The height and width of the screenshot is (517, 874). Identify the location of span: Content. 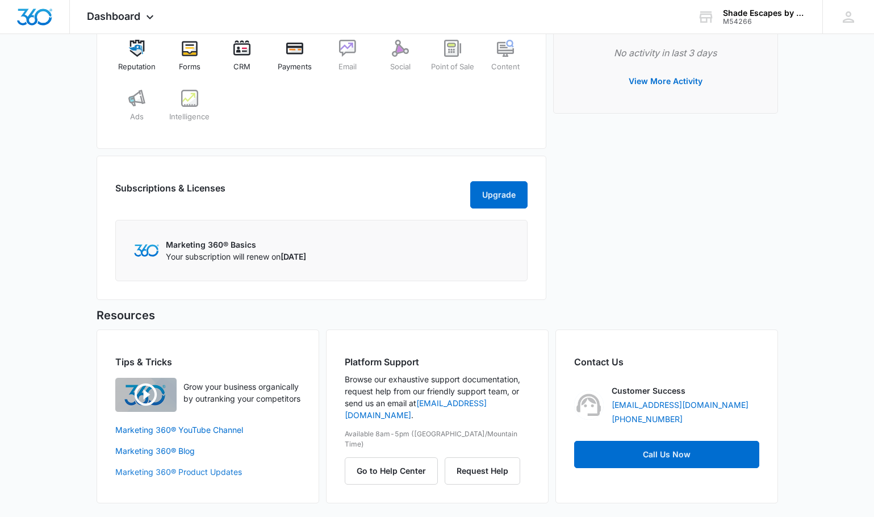
(505, 67).